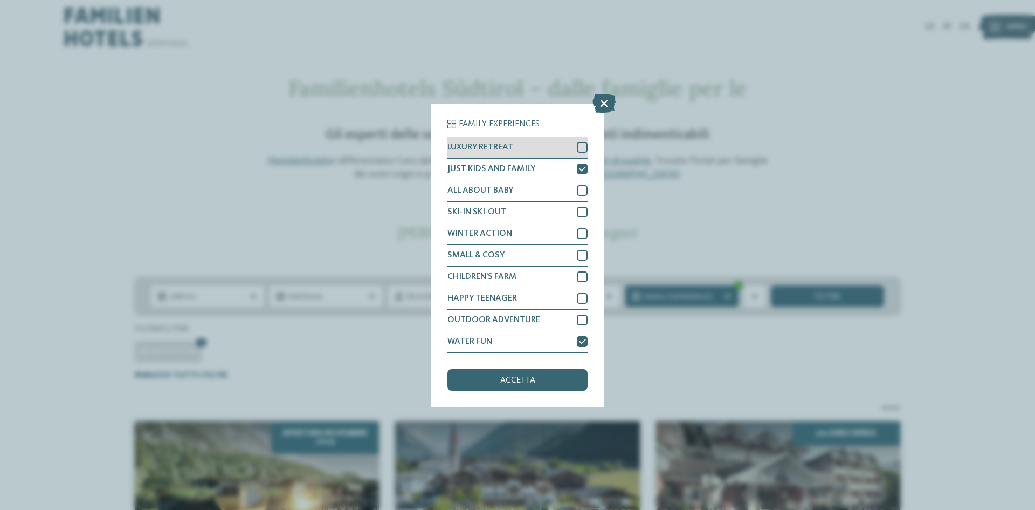 The height and width of the screenshot is (510, 1035). Describe the element at coordinates (477, 212) in the screenshot. I see `span: SKI-IN SKI-OUT` at that location.